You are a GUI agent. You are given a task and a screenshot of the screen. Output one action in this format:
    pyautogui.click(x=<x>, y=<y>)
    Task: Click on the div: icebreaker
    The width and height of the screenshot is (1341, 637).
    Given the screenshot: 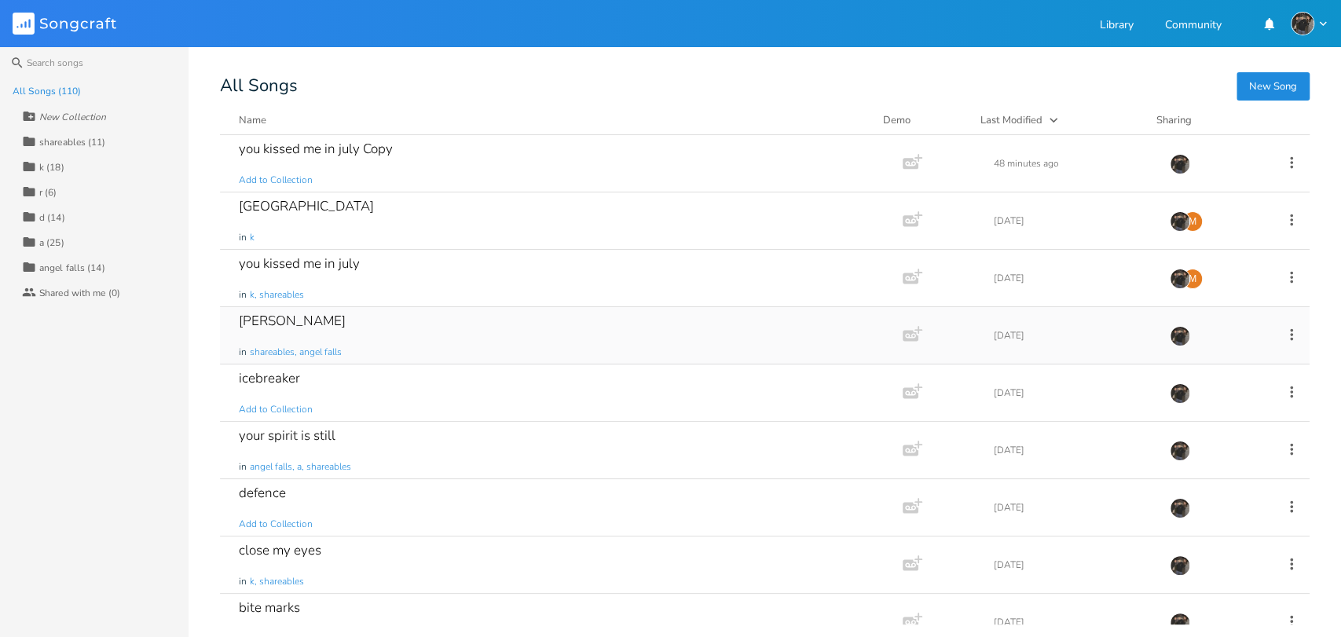 What is the action you would take?
    pyautogui.click(x=269, y=378)
    